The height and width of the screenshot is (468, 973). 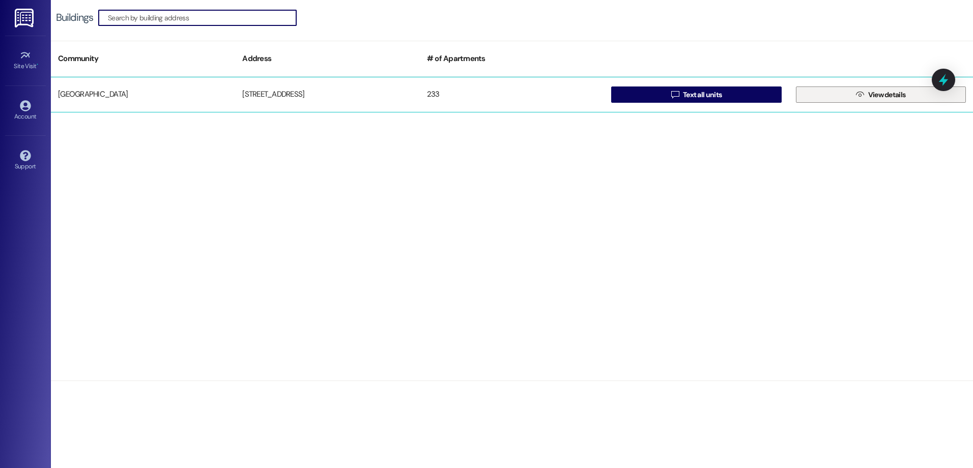 I want to click on a: Site Visit •, so click(x=25, y=61).